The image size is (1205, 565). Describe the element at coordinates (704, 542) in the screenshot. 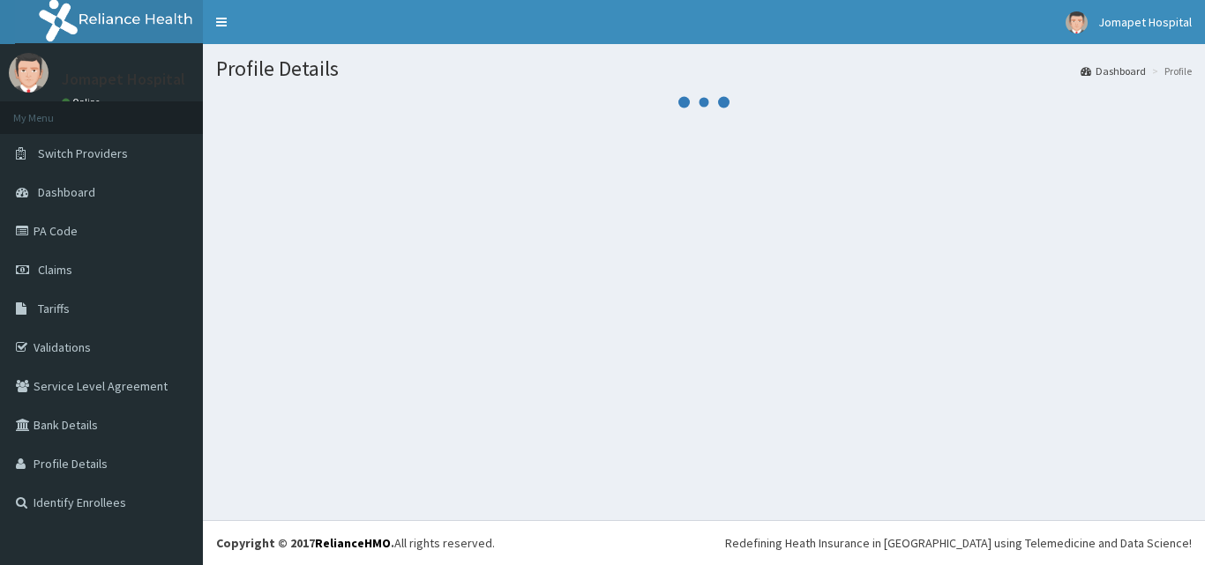

I see `footer: All rights reserved.` at that location.